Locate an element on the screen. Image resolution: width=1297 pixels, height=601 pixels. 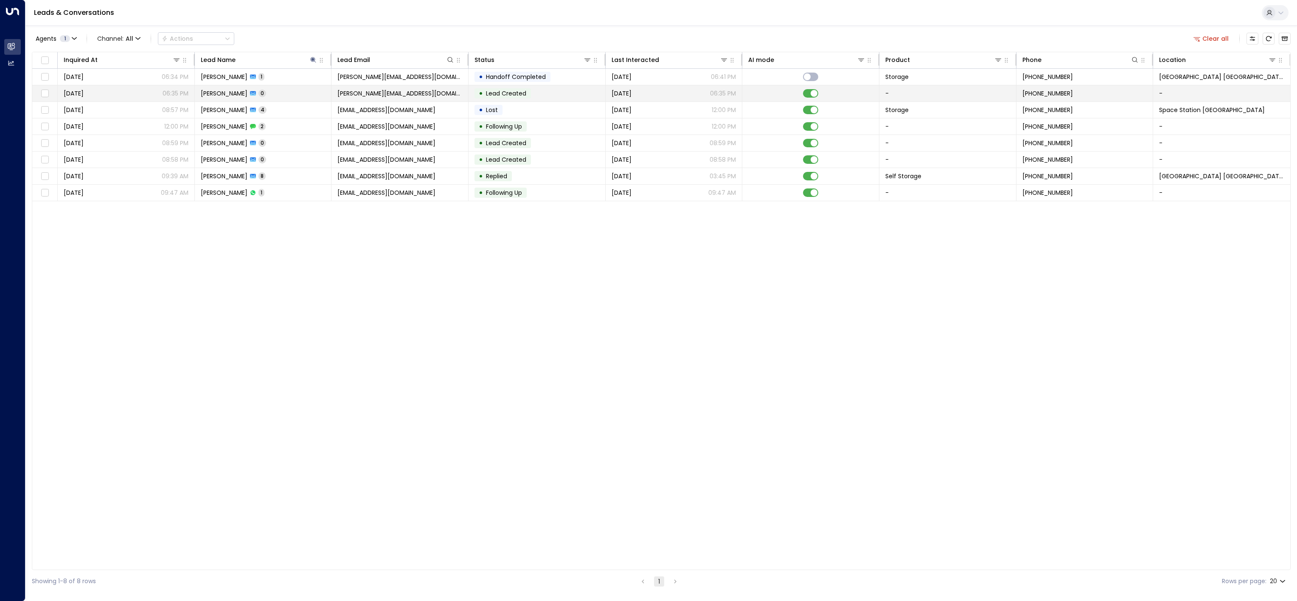
span: Storage is located at coordinates (897, 77).